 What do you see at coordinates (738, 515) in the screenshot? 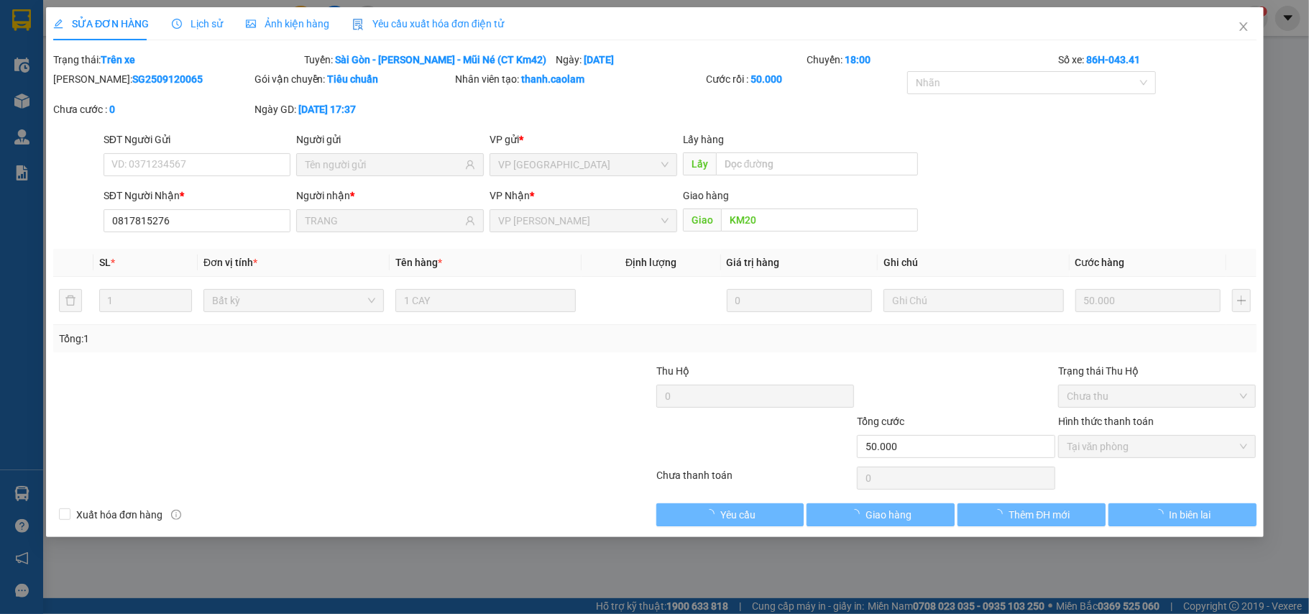
I see `span: Yêu cầu` at bounding box center [738, 515].